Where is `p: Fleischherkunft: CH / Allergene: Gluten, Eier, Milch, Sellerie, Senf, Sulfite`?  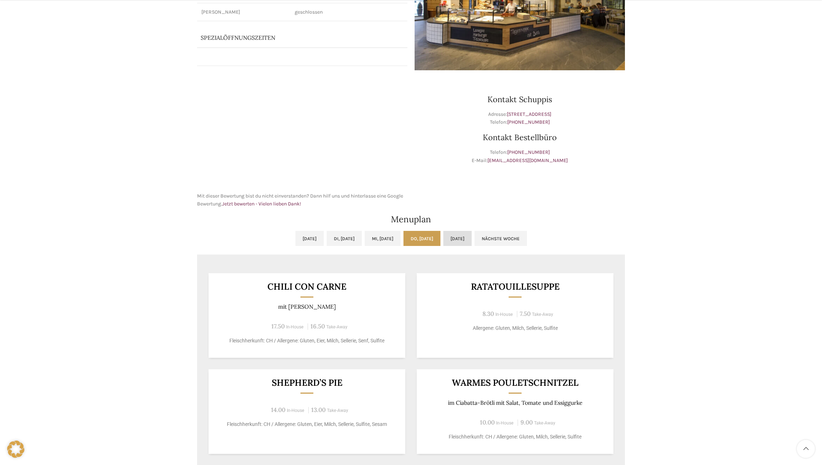 p: Fleischherkunft: CH / Allergene: Gluten, Eier, Milch, Sellerie, Senf, Sulfite is located at coordinates (307, 341).